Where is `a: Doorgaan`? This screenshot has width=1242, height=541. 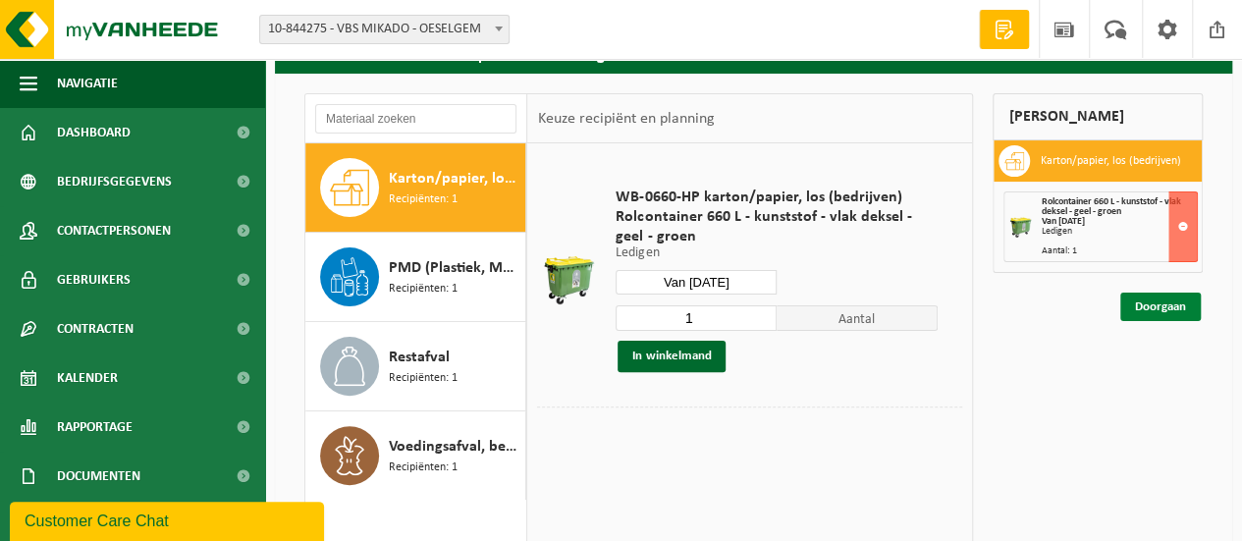
a: Doorgaan is located at coordinates (1161, 306).